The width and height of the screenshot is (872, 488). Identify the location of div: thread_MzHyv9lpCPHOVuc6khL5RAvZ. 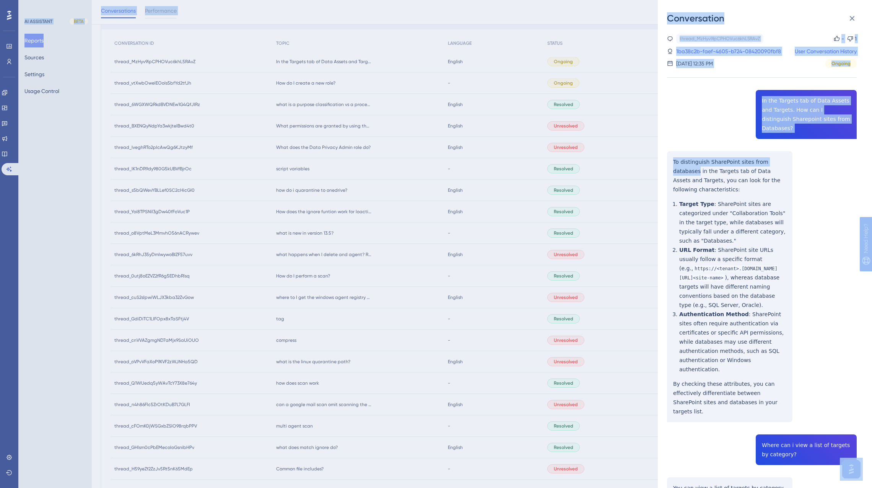
(720, 39).